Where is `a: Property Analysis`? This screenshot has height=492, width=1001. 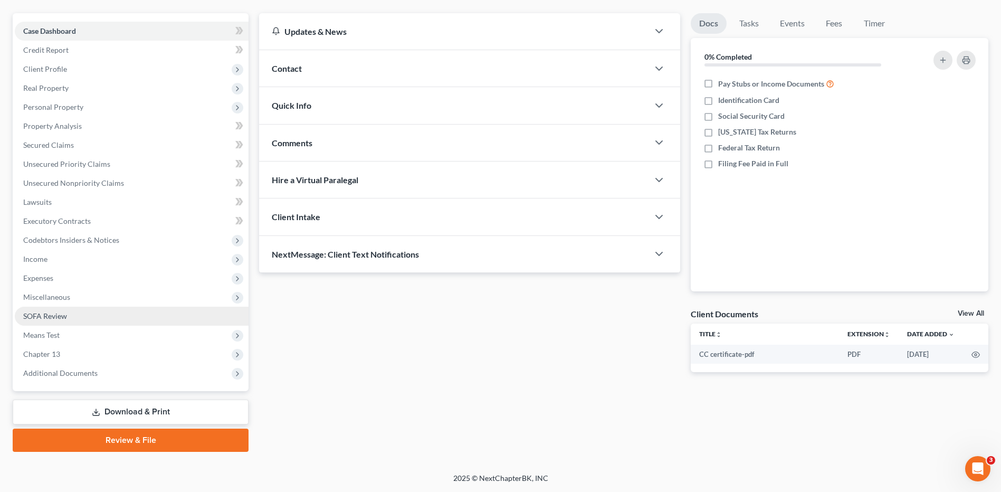 a: Property Analysis is located at coordinates (131, 126).